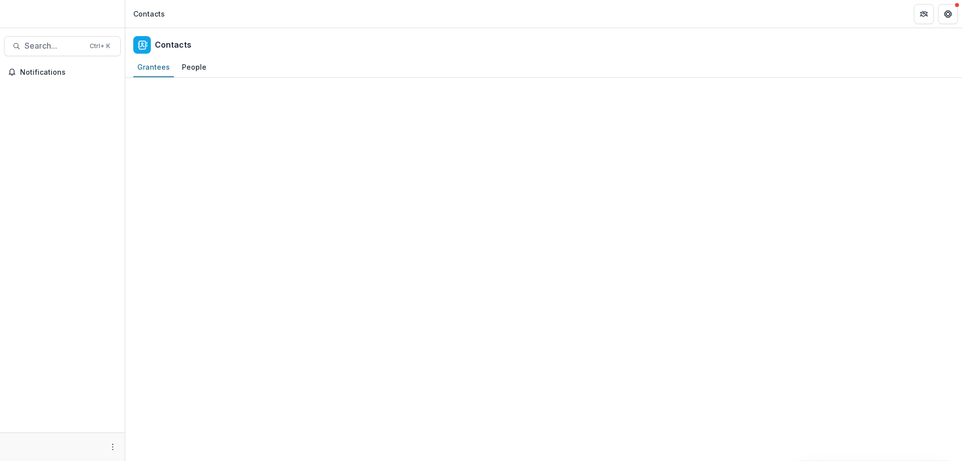 The height and width of the screenshot is (461, 962). What do you see at coordinates (68, 72) in the screenshot?
I see `span: Notifications` at bounding box center [68, 72].